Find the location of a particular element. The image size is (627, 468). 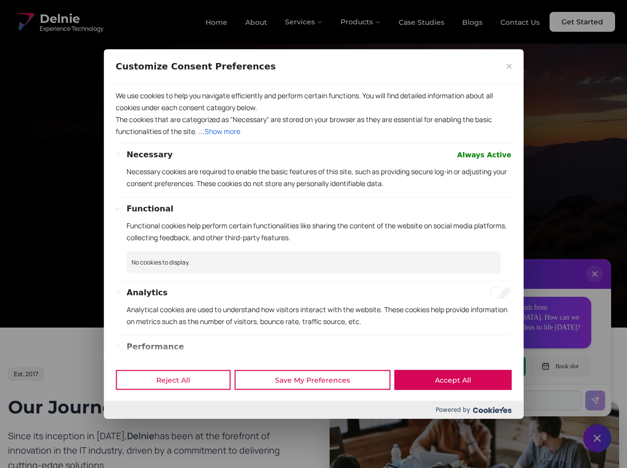

button: Accept All is located at coordinates (453, 380).